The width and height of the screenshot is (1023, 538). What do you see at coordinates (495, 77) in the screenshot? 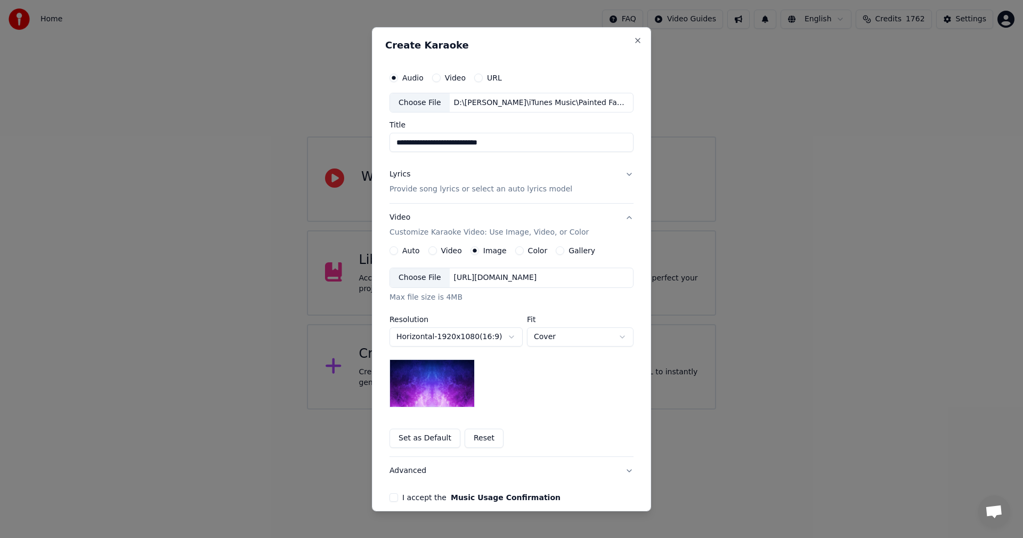
I see `label: URL` at bounding box center [495, 77].